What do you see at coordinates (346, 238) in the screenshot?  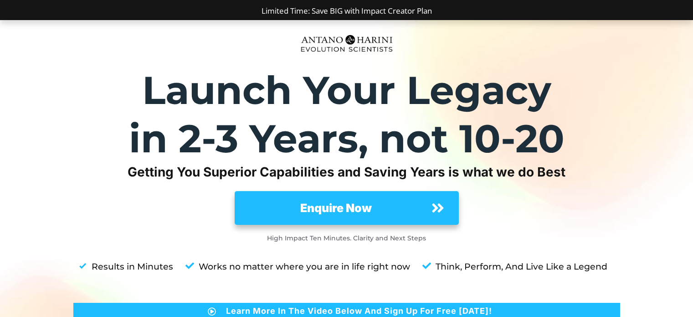 I see `strong: High Impact Ten Minutes. Clarity and Next Steps` at bounding box center [346, 238].